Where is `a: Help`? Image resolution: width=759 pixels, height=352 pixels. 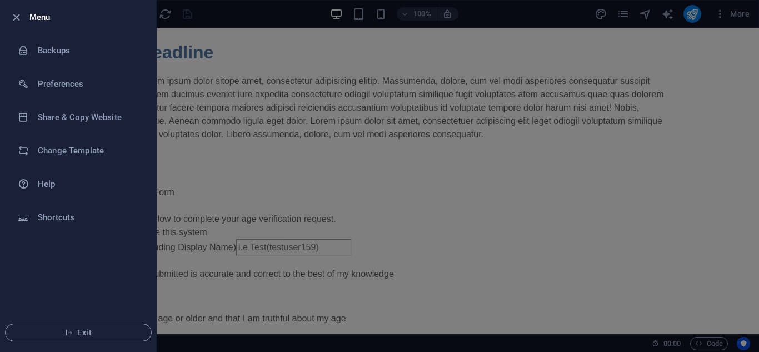
a: Help is located at coordinates (78, 184).